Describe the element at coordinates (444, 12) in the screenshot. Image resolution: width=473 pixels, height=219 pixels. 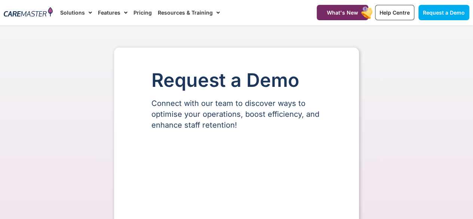
I see `span: Request a Demo` at that location.